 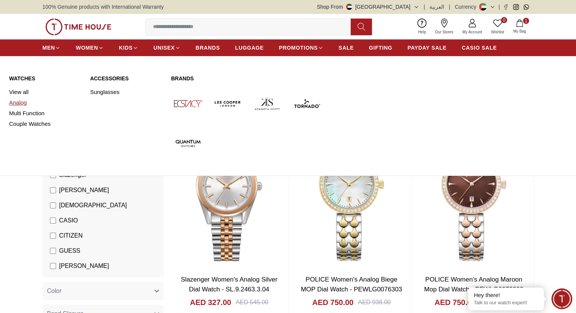 What do you see at coordinates (422, 26) in the screenshot?
I see `a: Help` at bounding box center [422, 26].